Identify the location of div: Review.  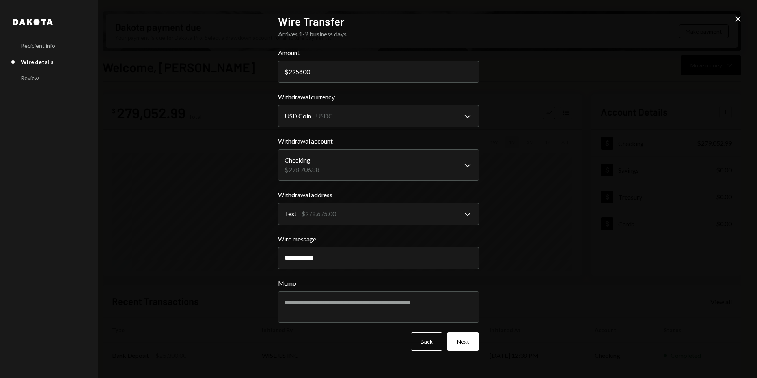
(30, 78).